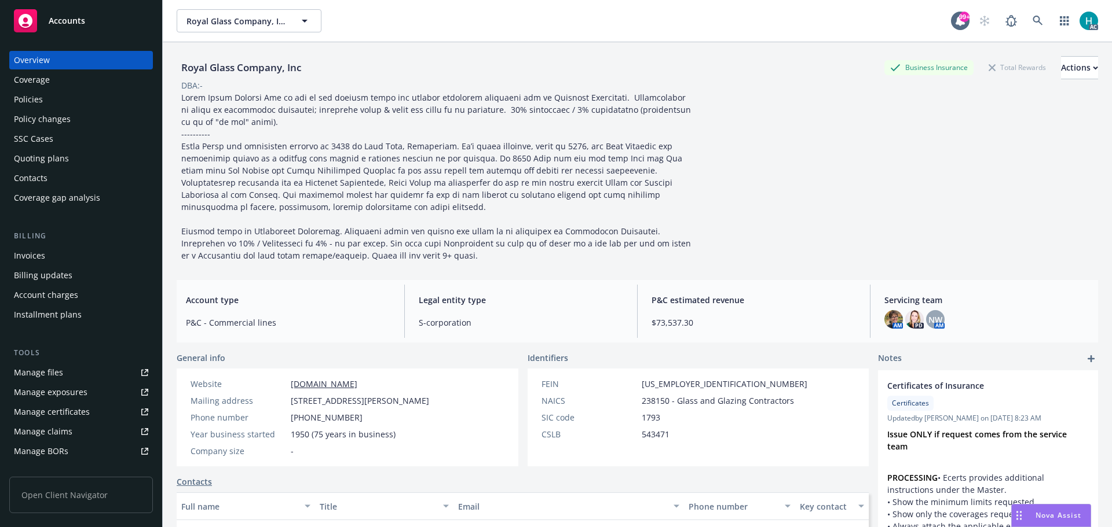 The width and height of the screenshot is (1112, 527). Describe the element at coordinates (81, 139) in the screenshot. I see `a: SSC Cases` at that location.